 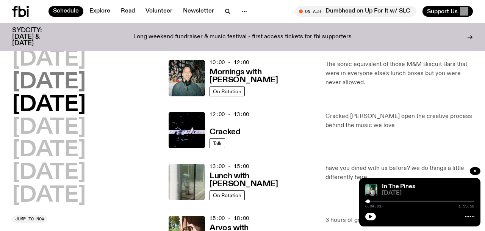 What do you see at coordinates (225, 131) in the screenshot?
I see `a: Cracked` at bounding box center [225, 131].